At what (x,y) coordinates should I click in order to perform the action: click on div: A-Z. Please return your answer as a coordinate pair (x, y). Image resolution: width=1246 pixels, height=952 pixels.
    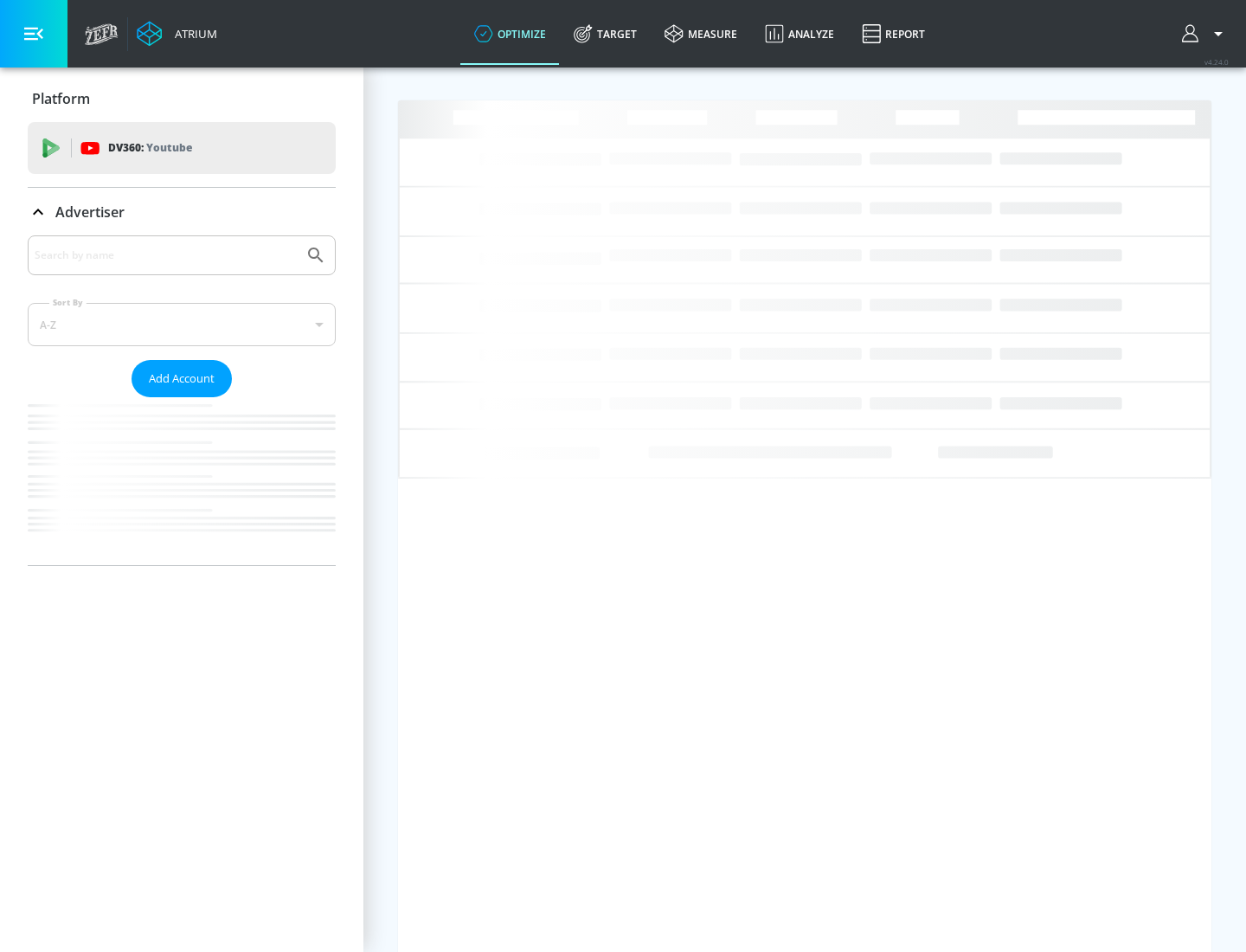
    Looking at the image, I should click on (182, 324).